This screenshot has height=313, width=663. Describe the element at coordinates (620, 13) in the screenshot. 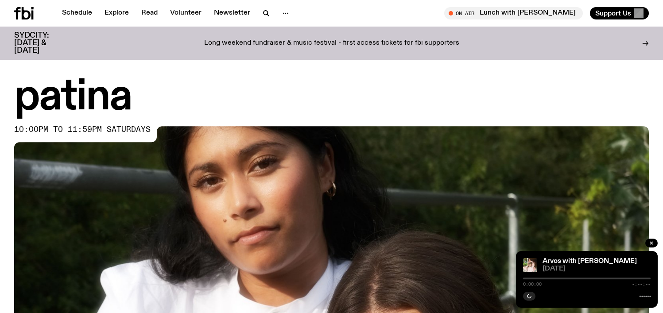

I see `button: Support Us` at that location.